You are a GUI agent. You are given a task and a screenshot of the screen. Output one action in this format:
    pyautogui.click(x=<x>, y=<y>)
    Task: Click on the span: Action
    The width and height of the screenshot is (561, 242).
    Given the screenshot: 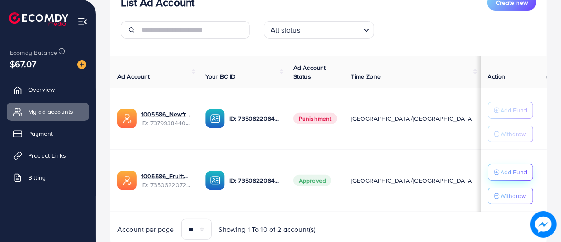 What is the action you would take?
    pyautogui.click(x=497, y=77)
    